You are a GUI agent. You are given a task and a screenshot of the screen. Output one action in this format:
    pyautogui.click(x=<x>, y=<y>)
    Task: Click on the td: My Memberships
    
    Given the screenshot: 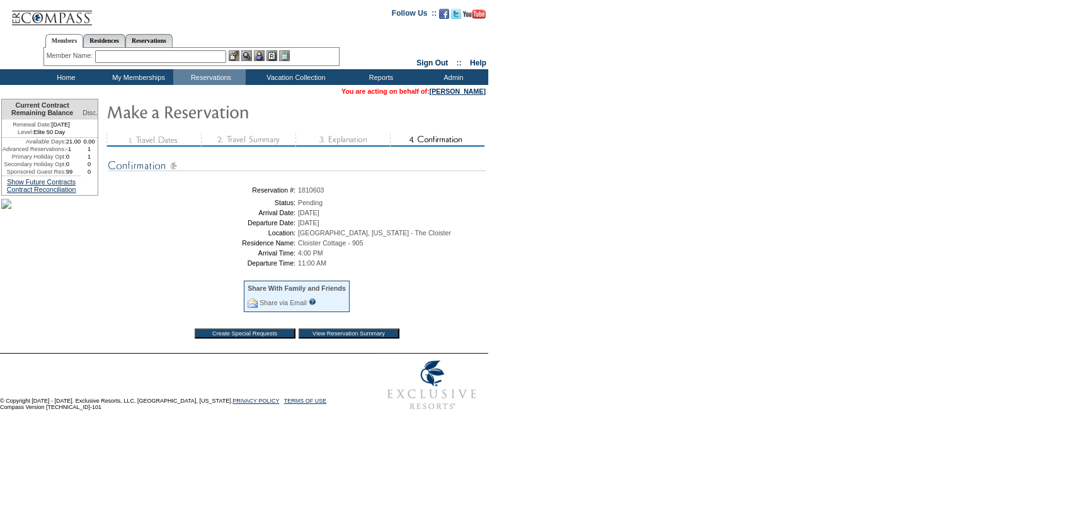 What is the action you would take?
    pyautogui.click(x=137, y=77)
    